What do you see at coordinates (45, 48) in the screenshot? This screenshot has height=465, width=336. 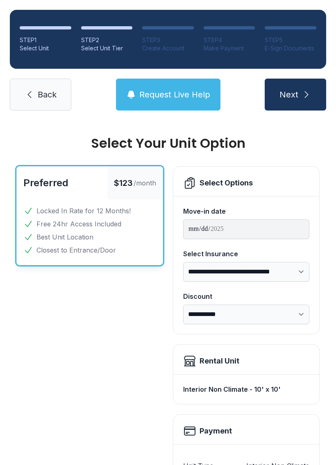 I see `div: Select Unit` at bounding box center [45, 48].